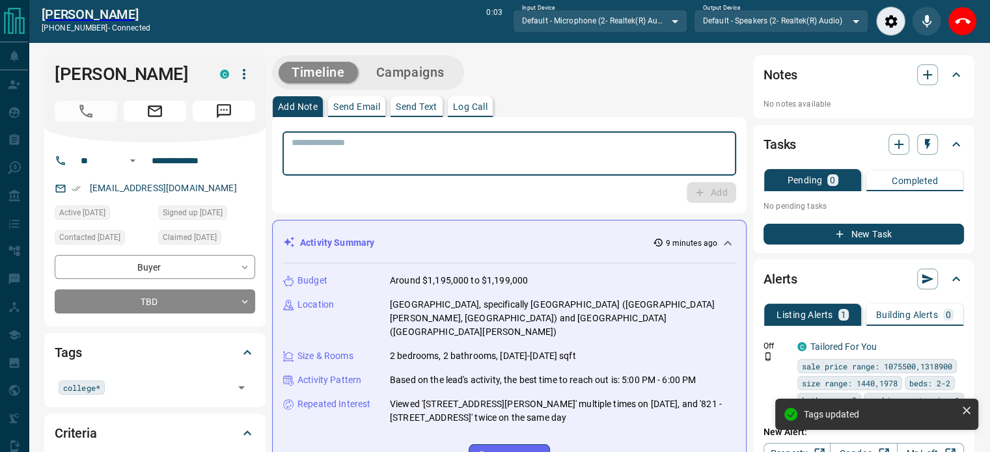 The width and height of the screenshot is (990, 452). Describe the element at coordinates (494, 21) in the screenshot. I see `p: 0:03` at that location.